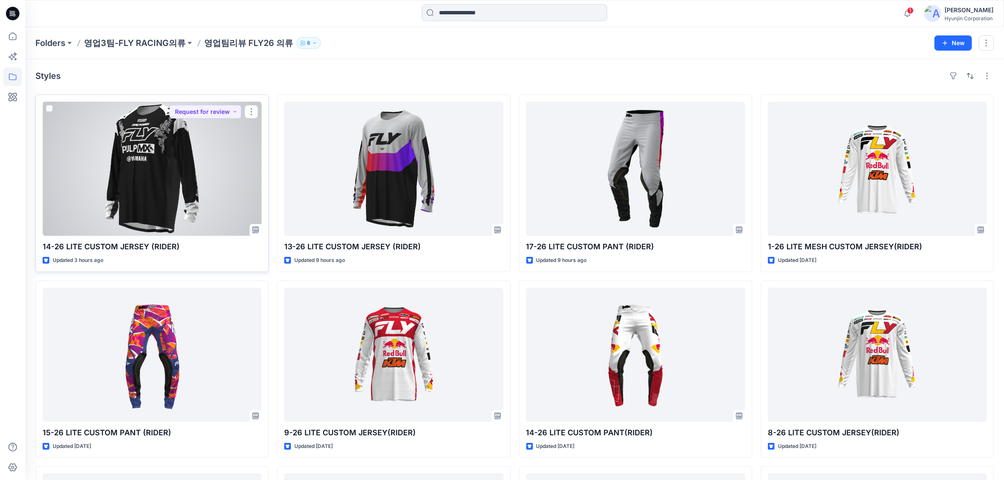  What do you see at coordinates (635, 433) in the screenshot?
I see `p: 14-26 LITE CUSTOM PANT(RIDER)` at bounding box center [635, 433].